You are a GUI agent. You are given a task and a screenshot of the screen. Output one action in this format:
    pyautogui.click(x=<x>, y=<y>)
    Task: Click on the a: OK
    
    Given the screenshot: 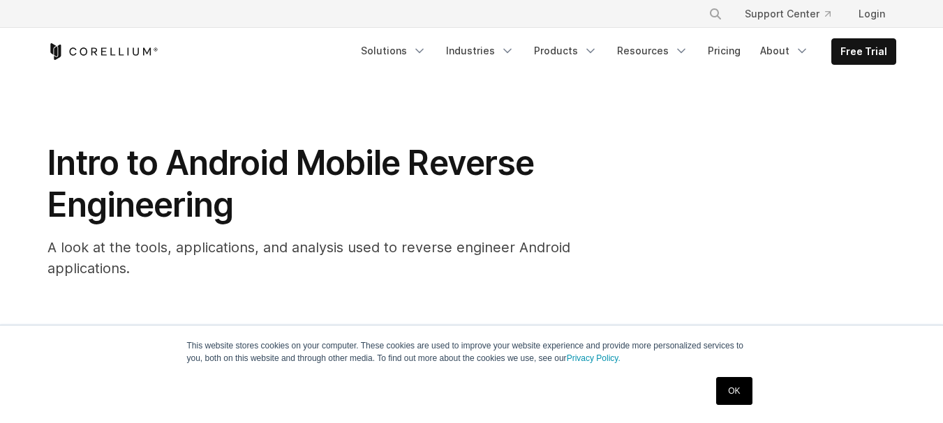 What is the action you would take?
    pyautogui.click(x=733, y=391)
    